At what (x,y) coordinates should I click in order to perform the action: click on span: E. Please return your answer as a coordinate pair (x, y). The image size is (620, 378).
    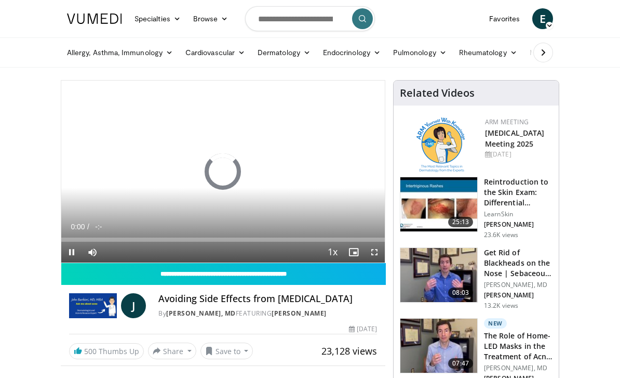
    Looking at the image, I should click on (543, 19).